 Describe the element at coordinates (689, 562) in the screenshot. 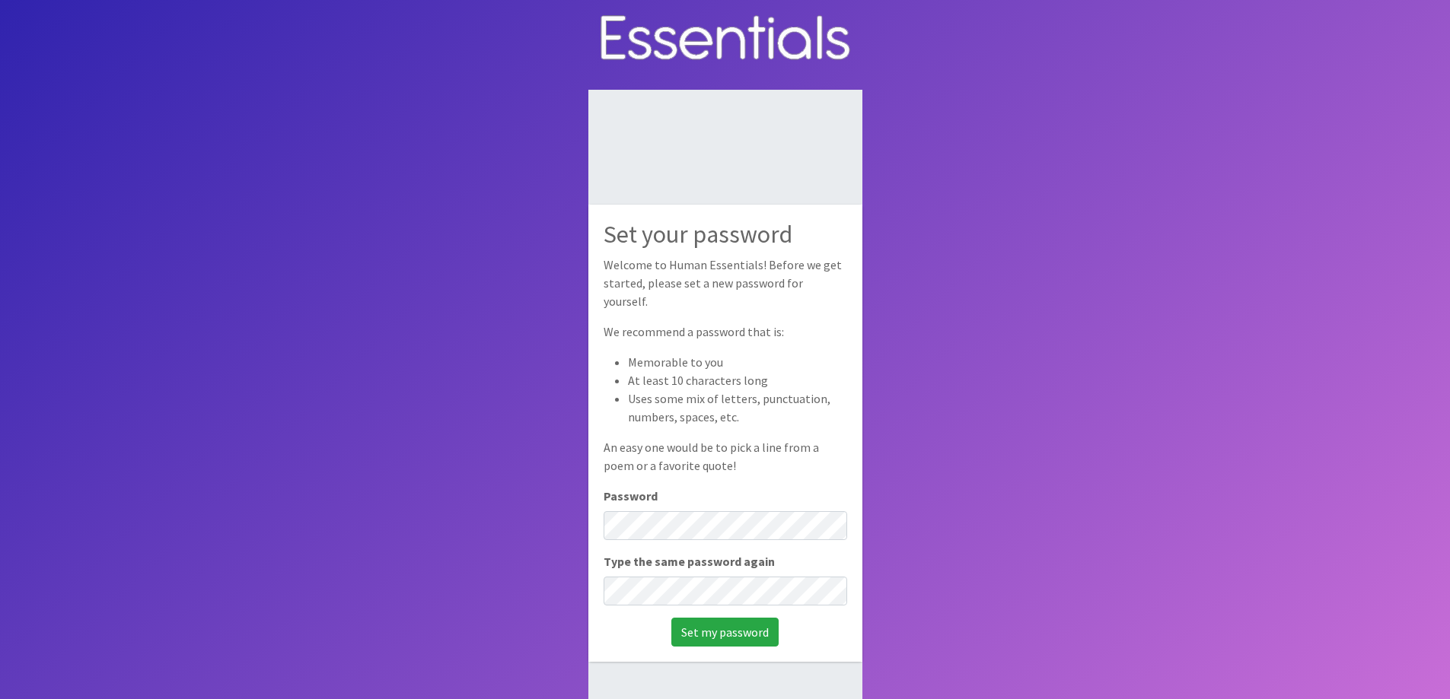

I see `label: Type the same password again` at that location.